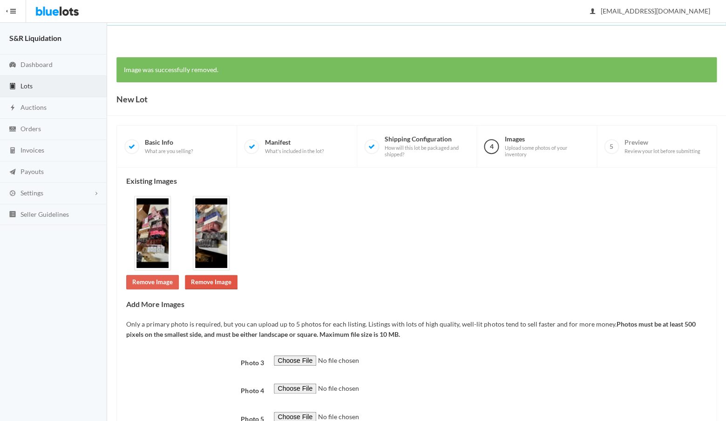  What do you see at coordinates (611, 147) in the screenshot?
I see `span: 5` at bounding box center [611, 147].